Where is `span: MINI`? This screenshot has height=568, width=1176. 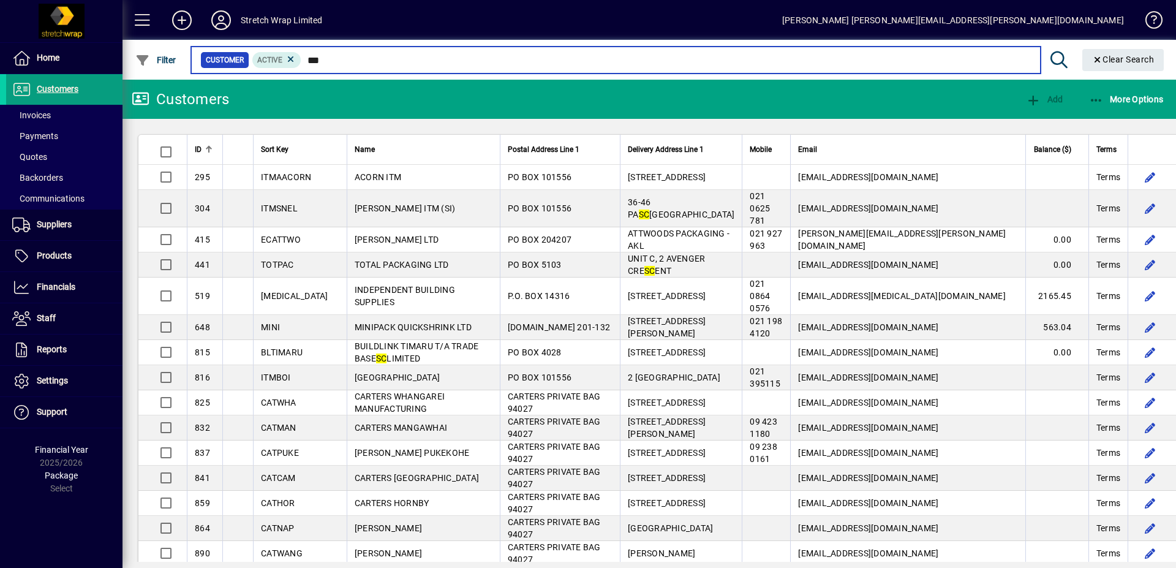 span: MINI is located at coordinates (270, 327).